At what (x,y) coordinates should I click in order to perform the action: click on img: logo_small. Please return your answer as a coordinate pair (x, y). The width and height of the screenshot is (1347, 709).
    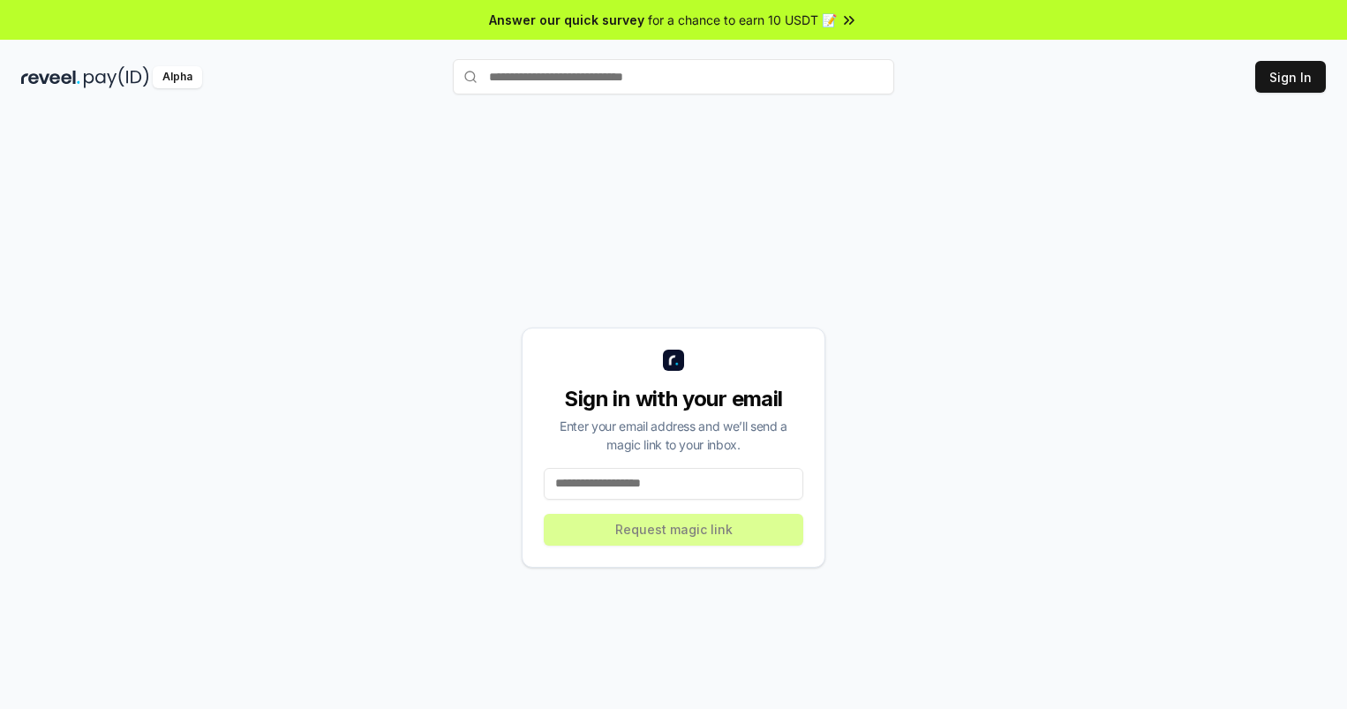
    Looking at the image, I should click on (673, 360).